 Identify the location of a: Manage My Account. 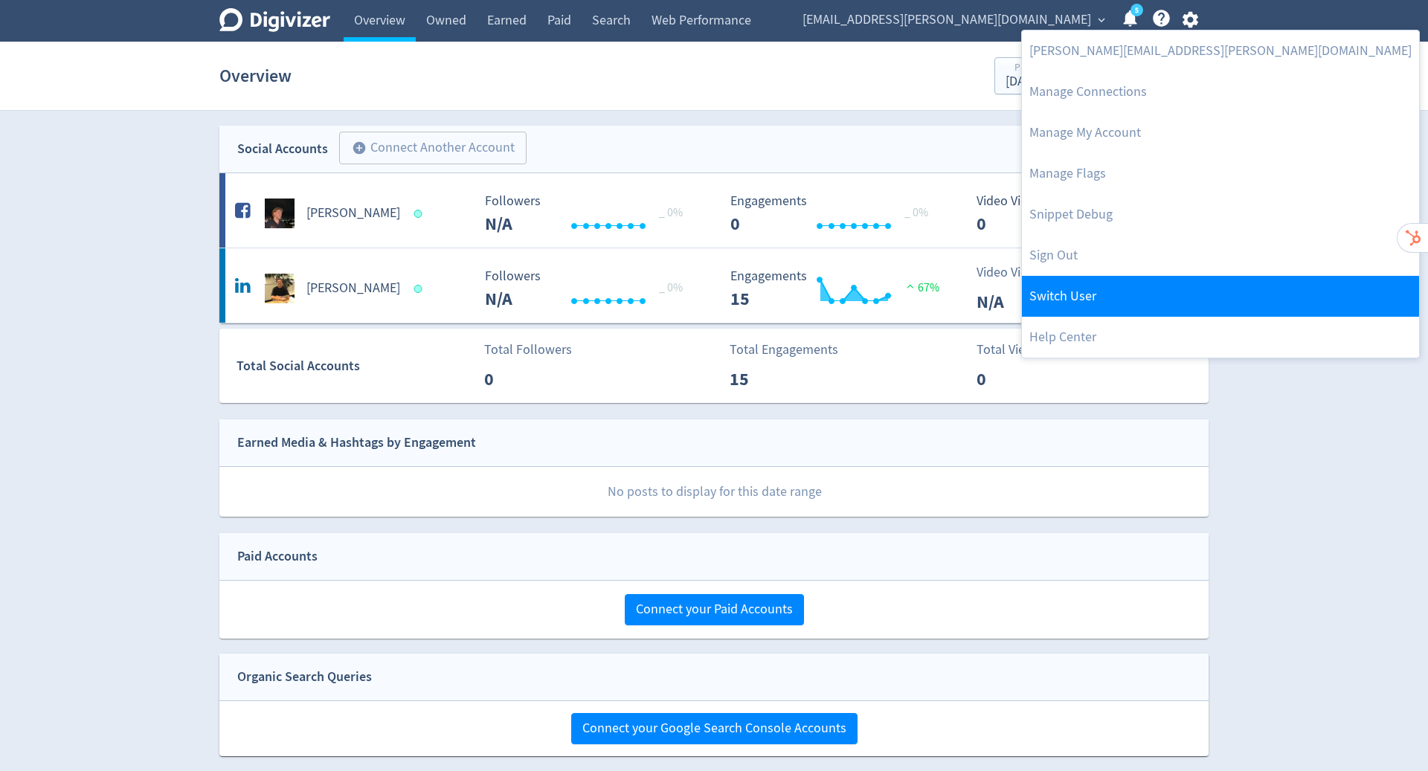
(1221, 132).